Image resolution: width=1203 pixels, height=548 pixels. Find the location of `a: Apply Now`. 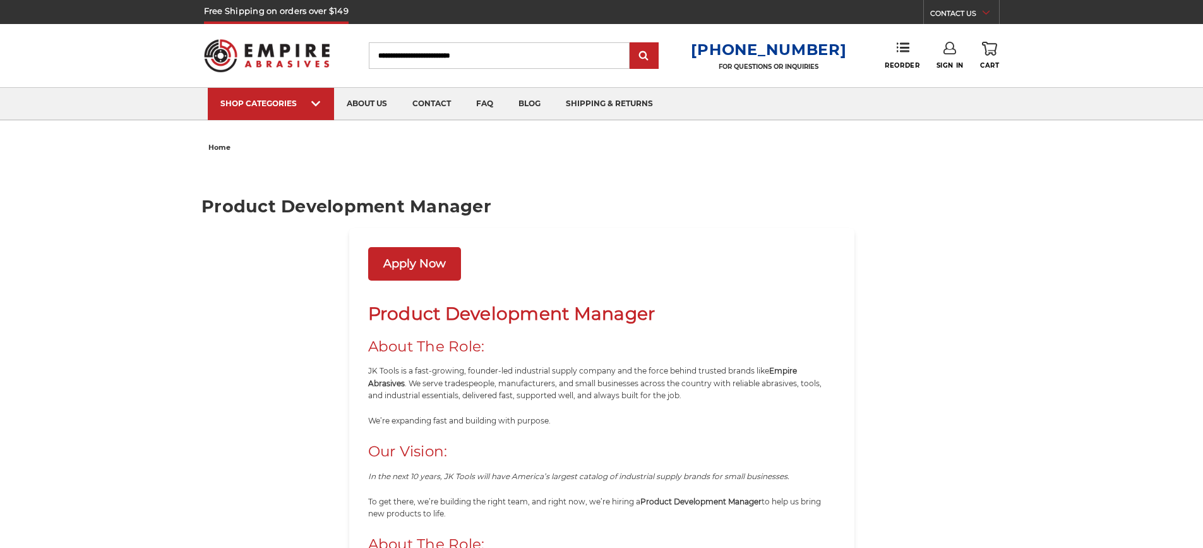

a: Apply Now is located at coordinates (414, 263).